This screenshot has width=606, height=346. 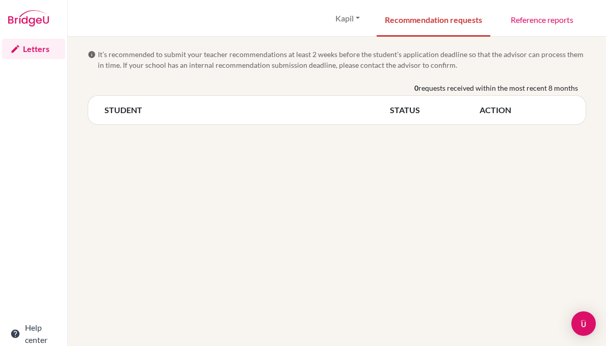 What do you see at coordinates (34, 49) in the screenshot?
I see `a: Letters` at bounding box center [34, 49].